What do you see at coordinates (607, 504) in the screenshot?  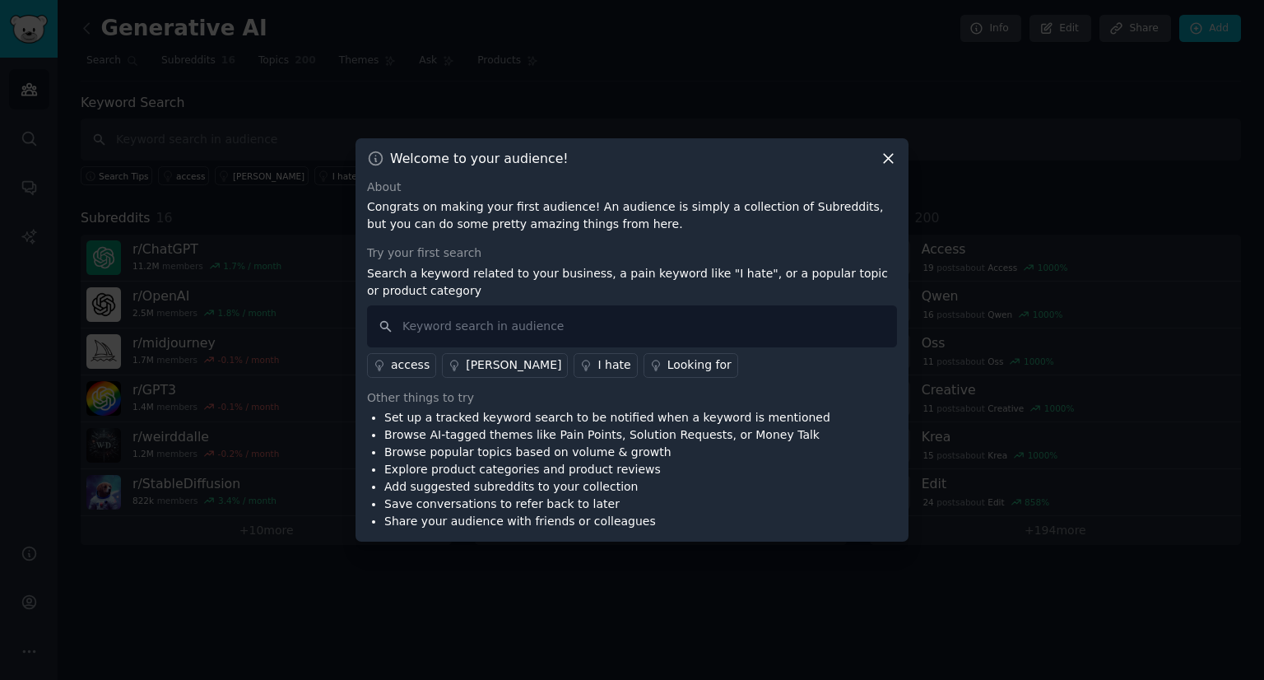 I see `li: Save conversations to refer back to later` at bounding box center [607, 504].